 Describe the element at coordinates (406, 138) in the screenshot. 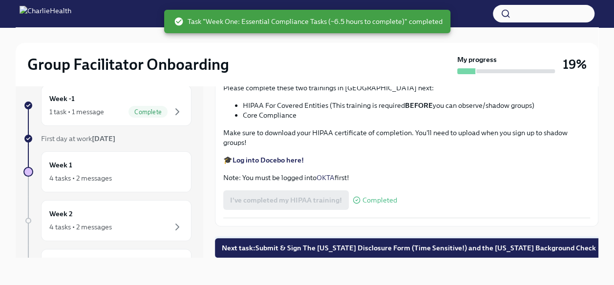

I see `p: Make sure to download your HIPAA certificate of completion. You'll need to upload when you sign u...` at that location.